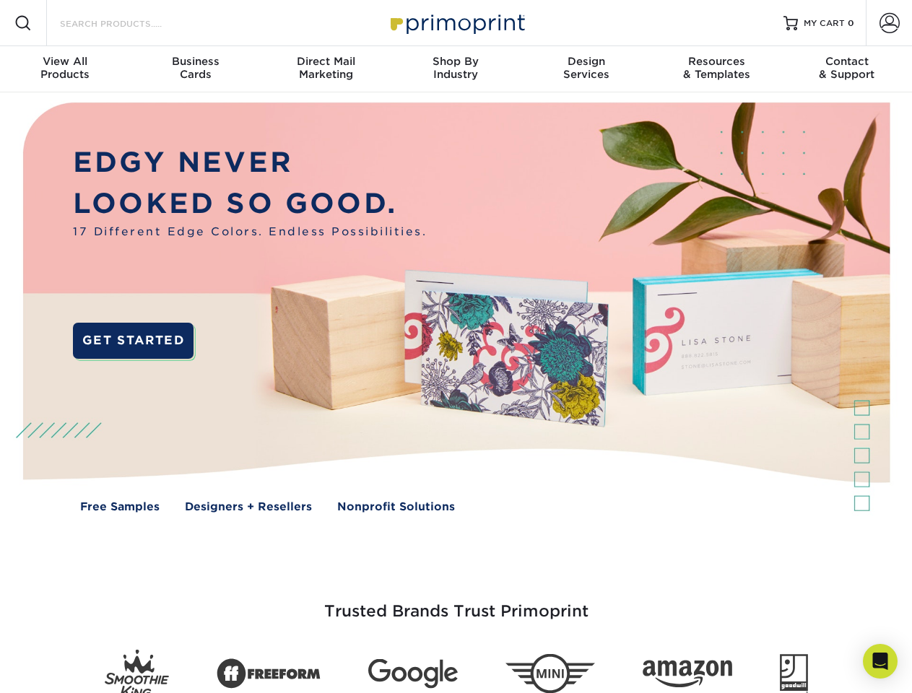 The height and width of the screenshot is (693, 912). Describe the element at coordinates (716, 68) in the screenshot. I see `div: & Templates` at that location.